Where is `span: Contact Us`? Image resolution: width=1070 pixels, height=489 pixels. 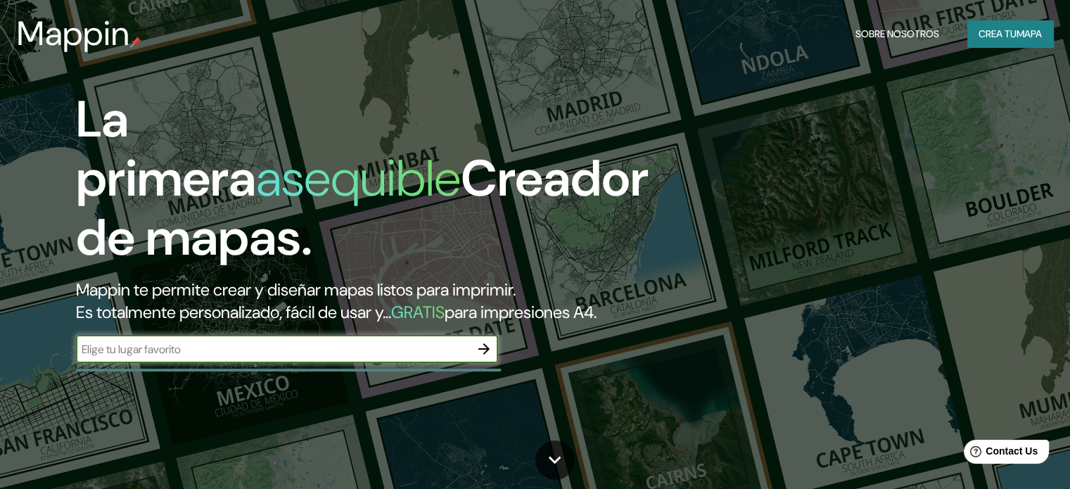
span: Contact Us is located at coordinates (67, 17).